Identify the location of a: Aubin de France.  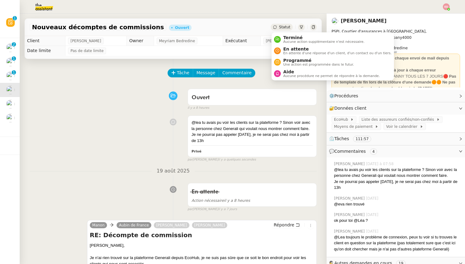
(134, 225).